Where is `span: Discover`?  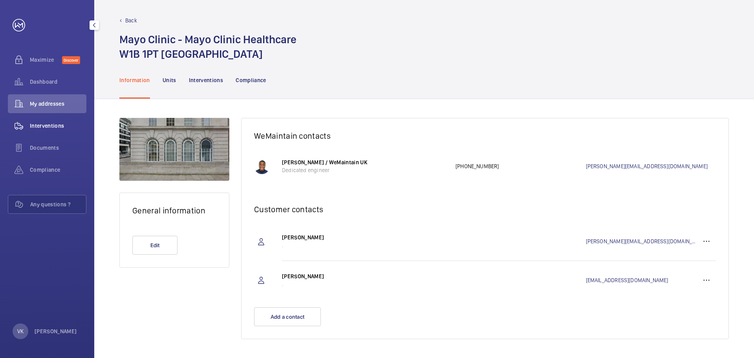
span: Discover is located at coordinates (71, 60).